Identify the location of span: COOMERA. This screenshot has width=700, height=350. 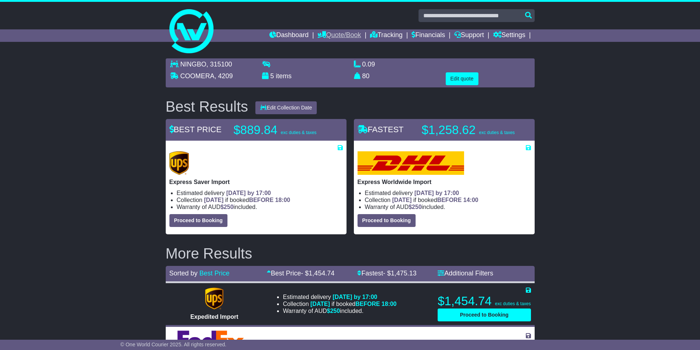
(197, 76).